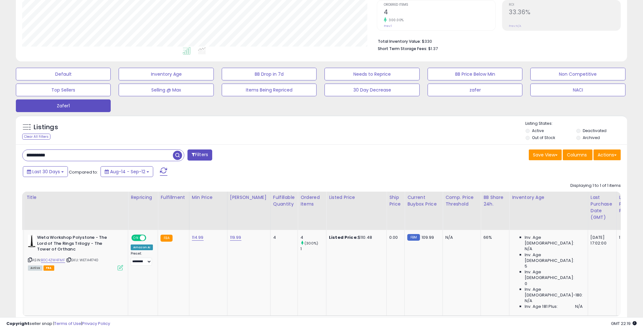 The width and height of the screenshot is (643, 330). I want to click on div: Last Purchase Price, so click(631, 204).